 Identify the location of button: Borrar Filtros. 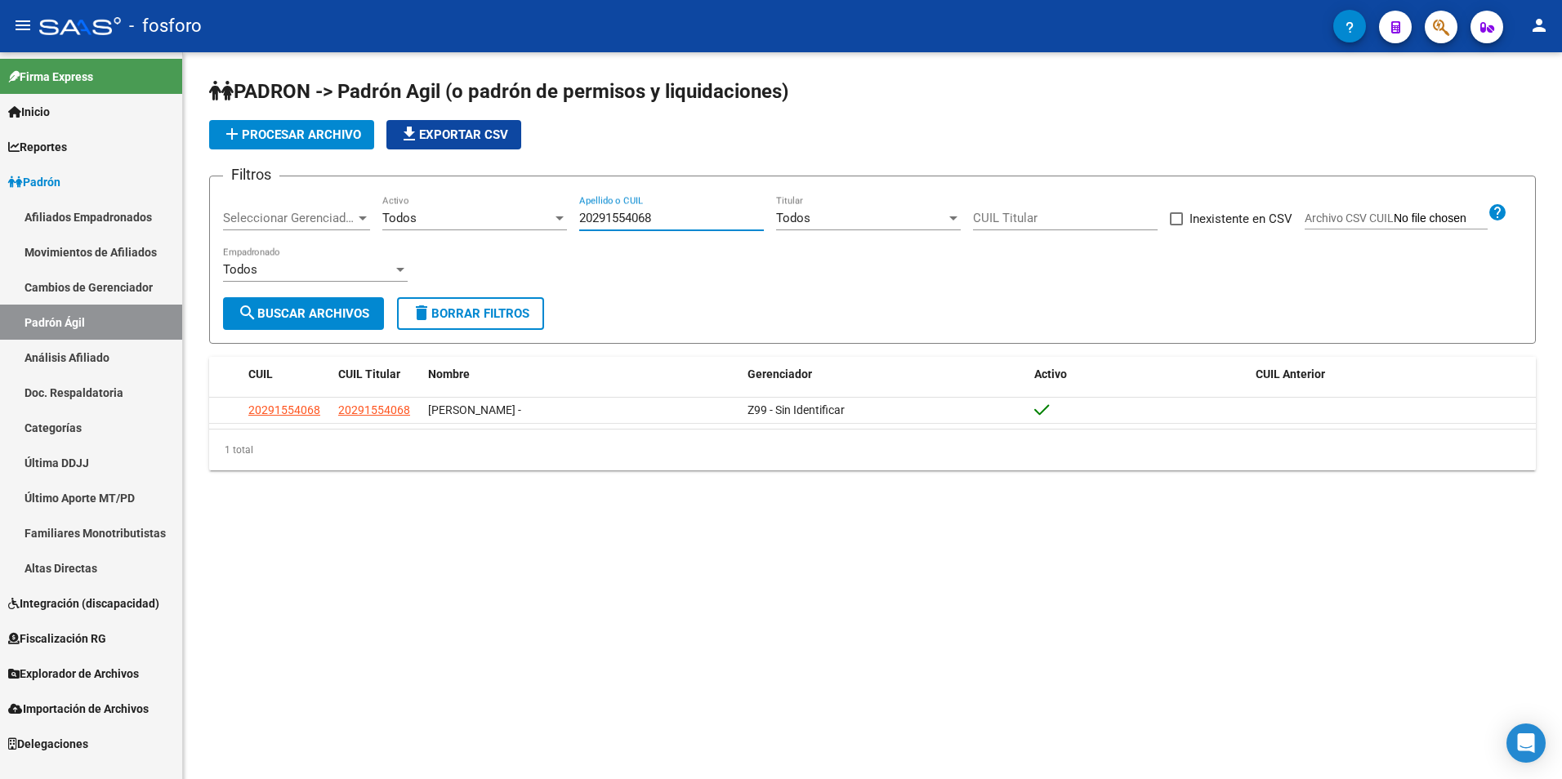
(471, 314).